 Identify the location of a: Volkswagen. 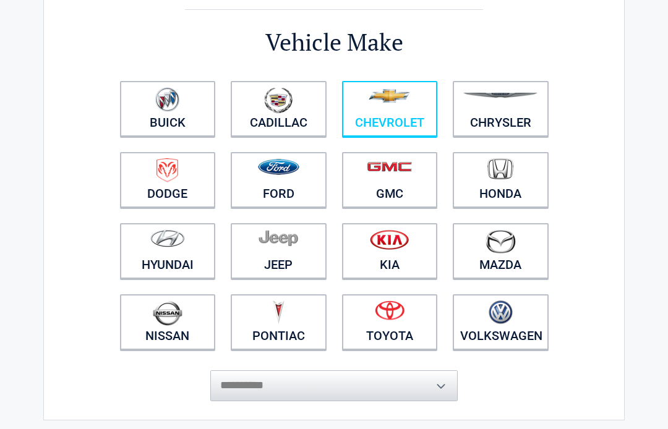
(500, 322).